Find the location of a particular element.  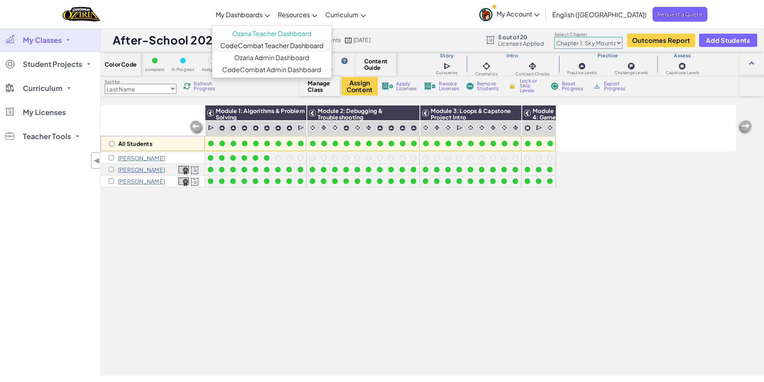

span: My Dashboards is located at coordinates (239, 14).